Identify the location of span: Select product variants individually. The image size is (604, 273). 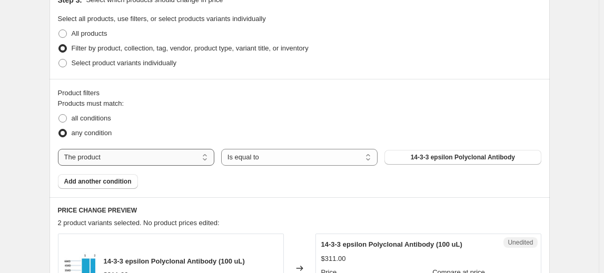
(124, 63).